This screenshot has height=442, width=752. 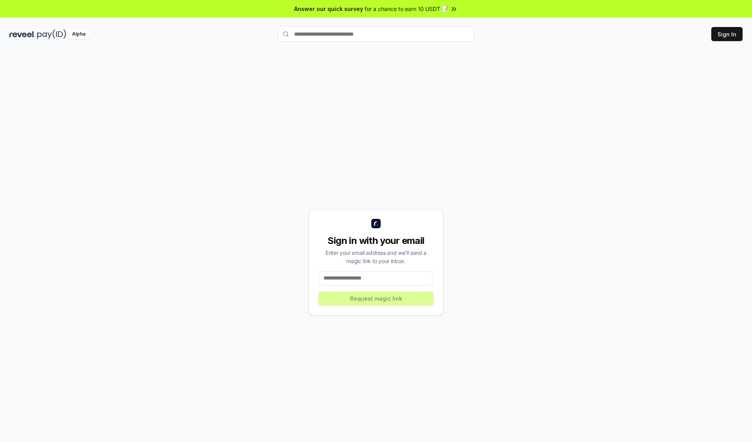 I want to click on span: Answer our quick survey, so click(x=329, y=9).